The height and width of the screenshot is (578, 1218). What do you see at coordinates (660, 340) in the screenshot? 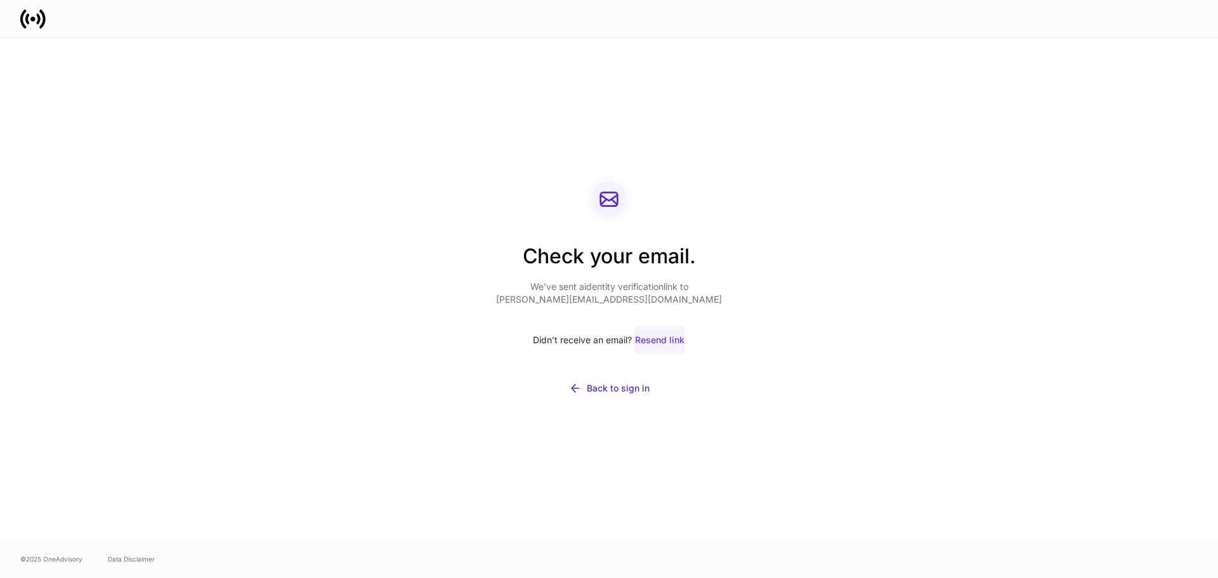
I see `div: Resend link` at bounding box center [660, 340].